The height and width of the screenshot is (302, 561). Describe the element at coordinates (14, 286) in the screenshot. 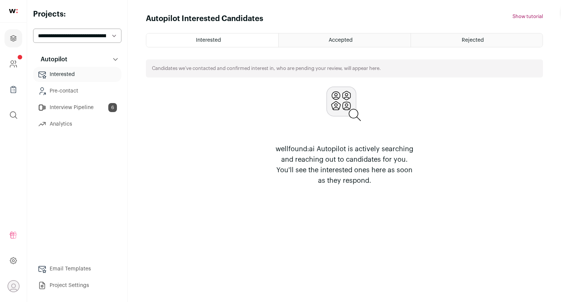

I see `button: Open dropdown` at that location.